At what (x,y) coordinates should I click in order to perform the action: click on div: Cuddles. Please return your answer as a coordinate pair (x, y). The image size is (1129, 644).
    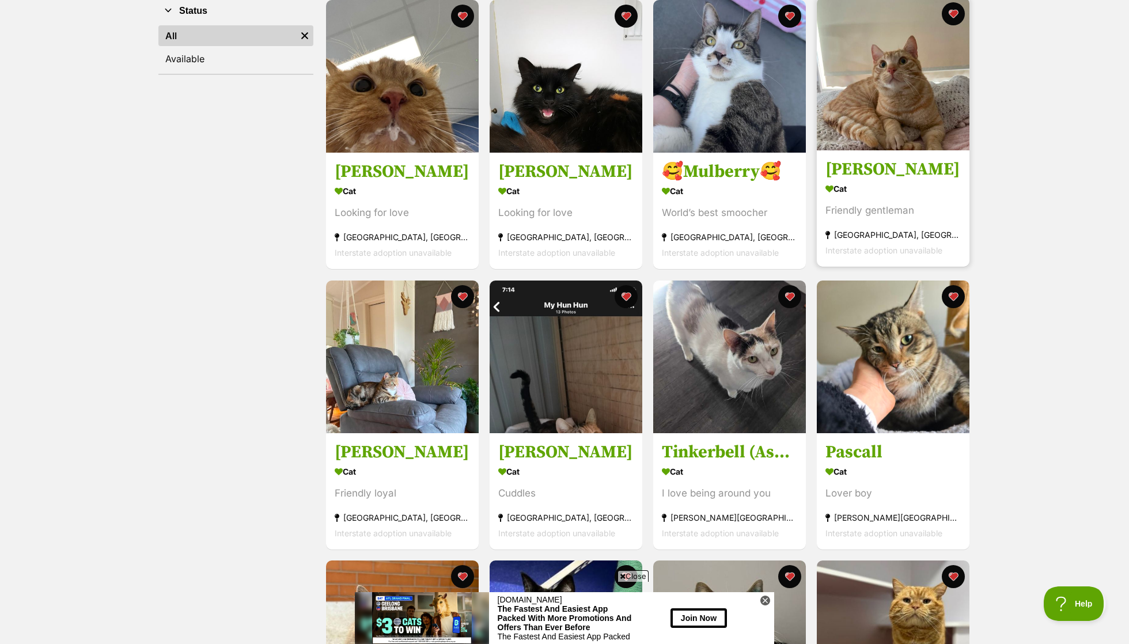
    Looking at the image, I should click on (566, 493).